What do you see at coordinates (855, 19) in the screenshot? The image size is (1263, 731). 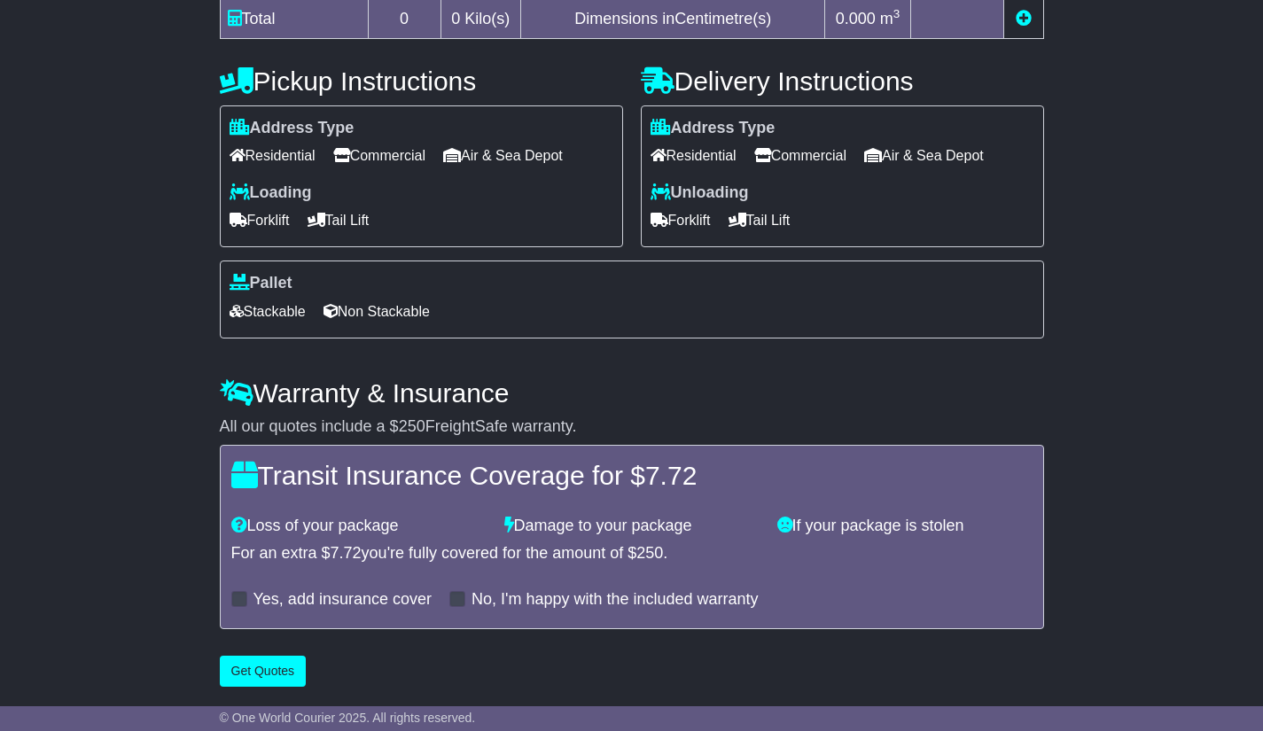 I see `span: 0.000` at bounding box center [855, 19].